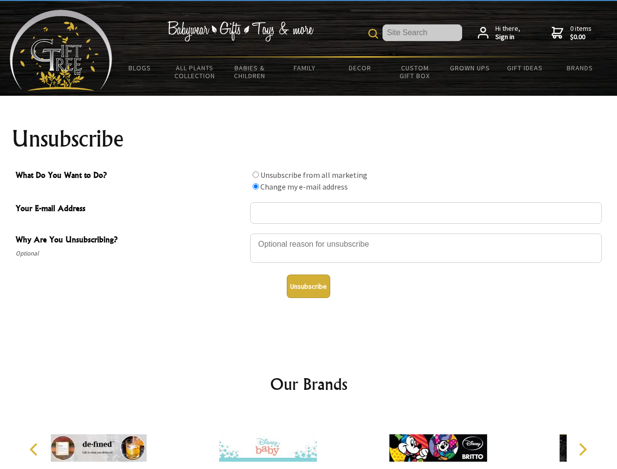 The height and width of the screenshot is (469, 617). What do you see at coordinates (61, 50) in the screenshot?
I see `img: Babyware - Gifts - Toys and more...` at bounding box center [61, 50].